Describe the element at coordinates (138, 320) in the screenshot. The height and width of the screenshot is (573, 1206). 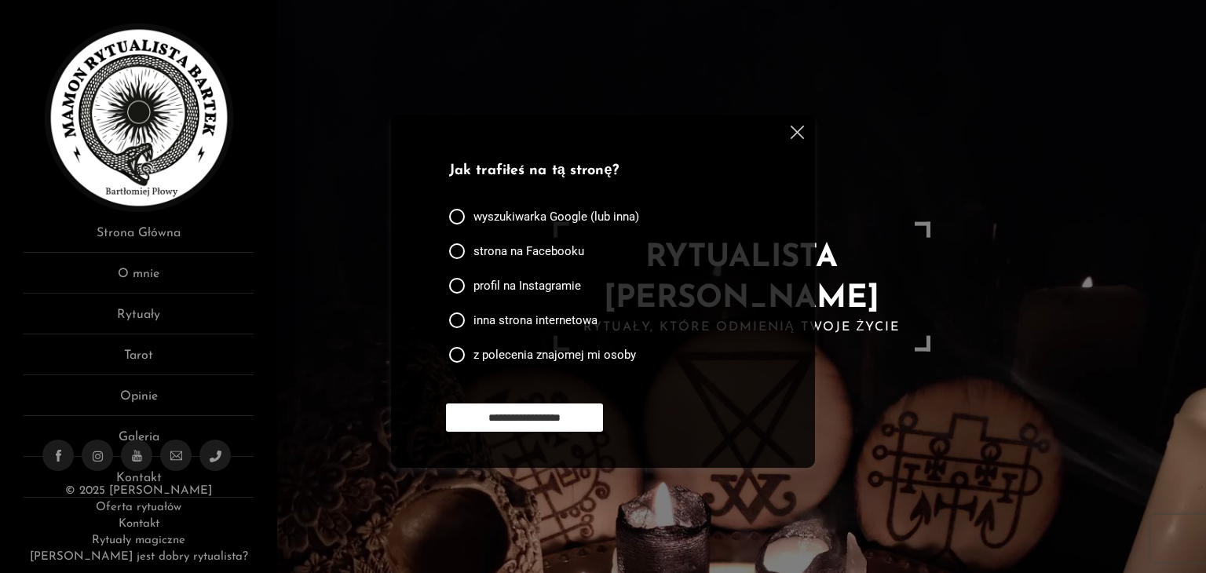
I see `a: Rytuały` at that location.